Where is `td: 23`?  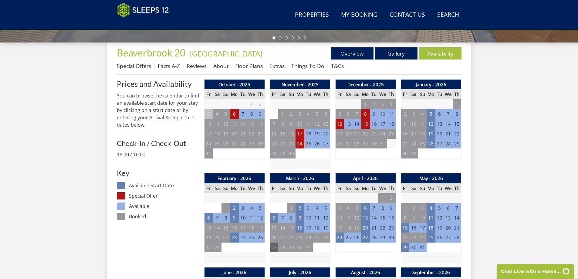
td: 23 is located at coordinates (260, 133).